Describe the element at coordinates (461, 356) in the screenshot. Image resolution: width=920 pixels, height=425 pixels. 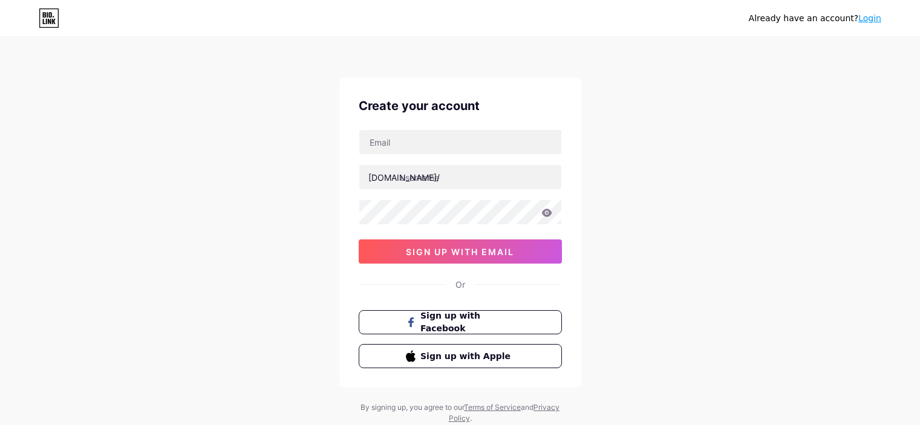
I see `a: Sign up with Apple` at that location.